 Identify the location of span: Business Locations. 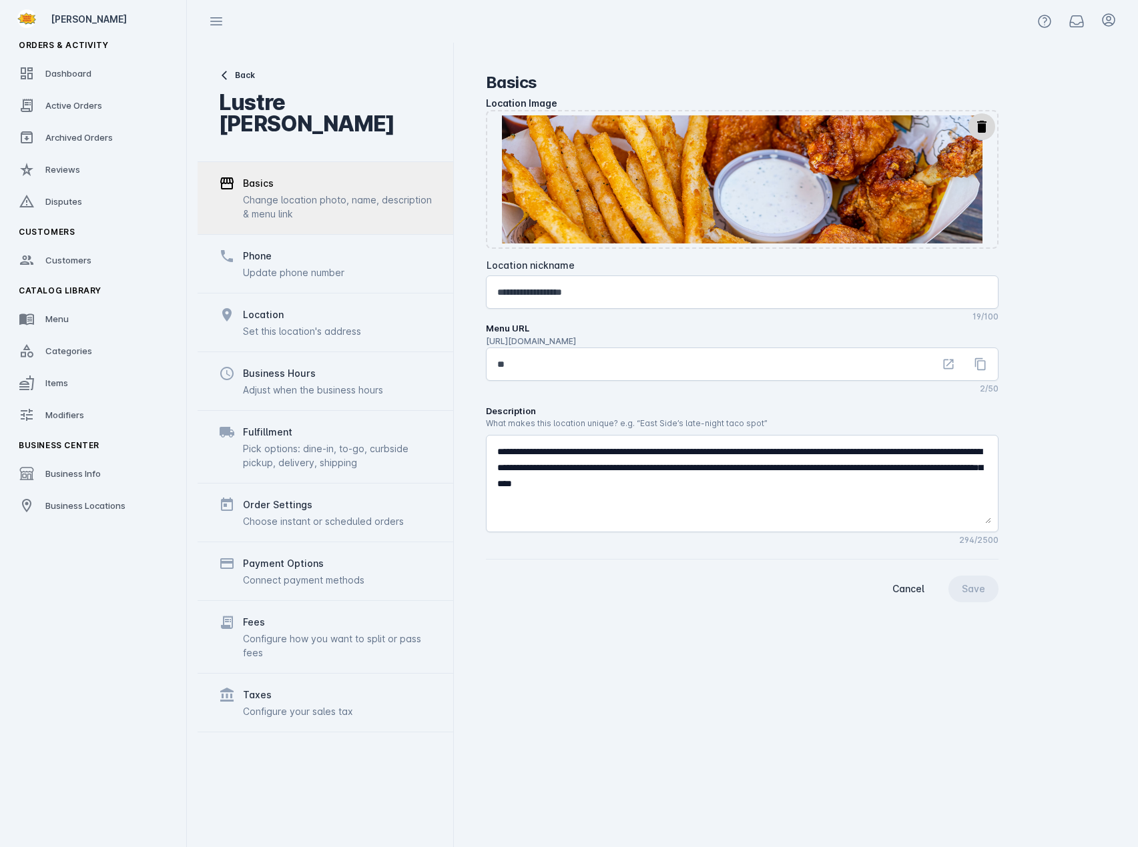
(85, 506).